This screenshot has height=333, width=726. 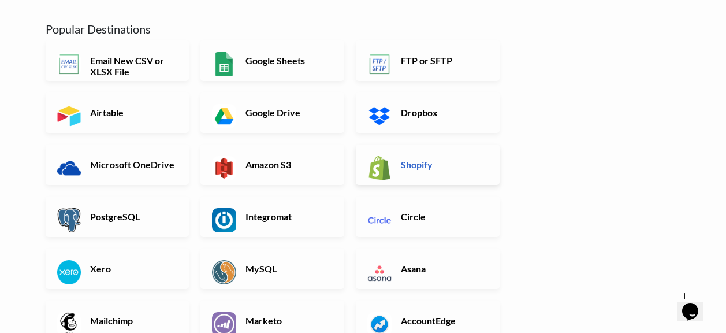 What do you see at coordinates (272, 217) in the screenshot?
I see `a: Integromat` at bounding box center [272, 217].